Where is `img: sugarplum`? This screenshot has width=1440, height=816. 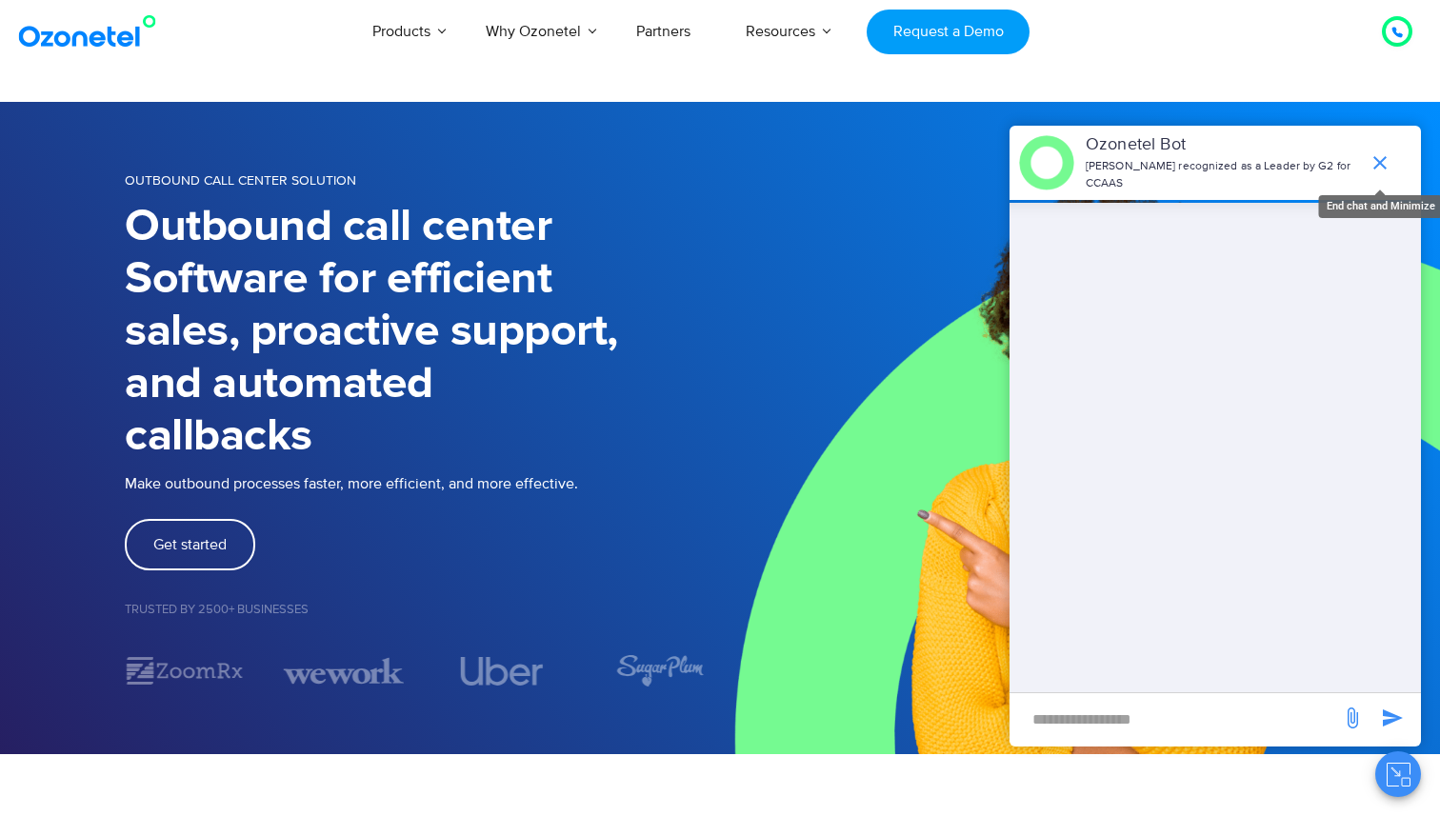
img: sugarplum is located at coordinates (660, 670).